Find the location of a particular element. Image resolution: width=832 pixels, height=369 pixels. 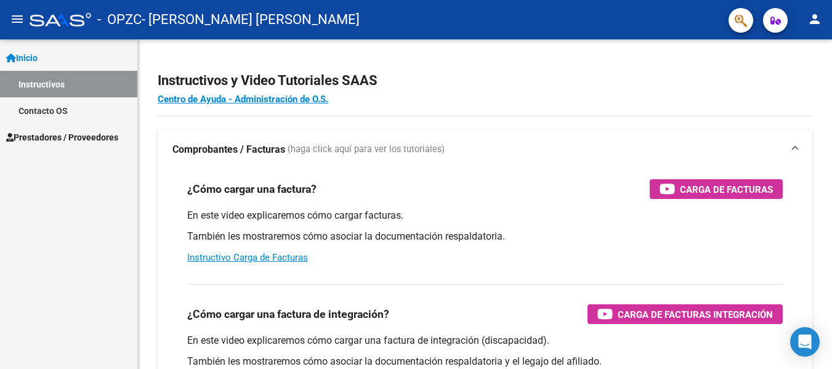

h3: ¿Cómo cargar una factura de integración? is located at coordinates (288, 314).